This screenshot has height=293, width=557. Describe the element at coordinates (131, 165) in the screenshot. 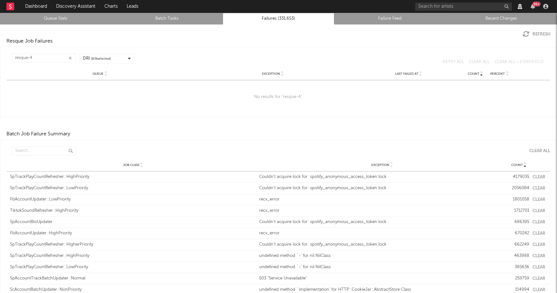

I see `span: Job Class` at that location.